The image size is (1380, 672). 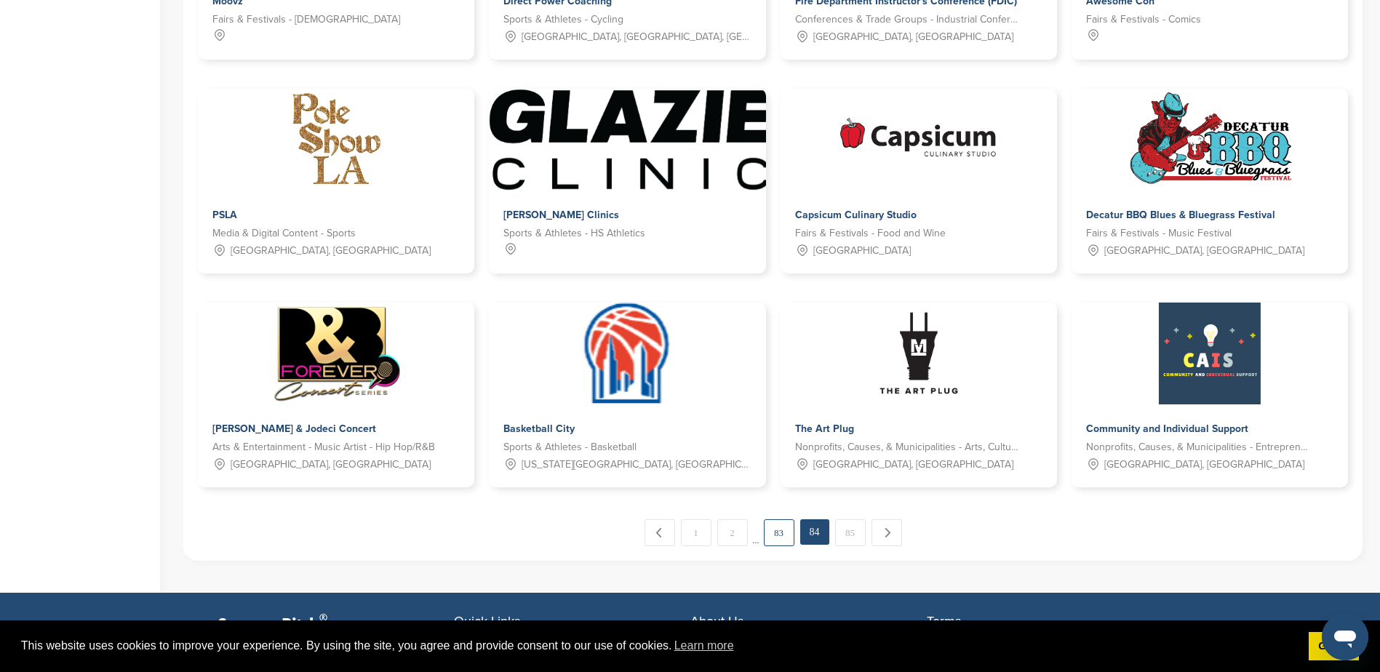 What do you see at coordinates (716, 621) in the screenshot?
I see `span: About Us` at bounding box center [716, 621].